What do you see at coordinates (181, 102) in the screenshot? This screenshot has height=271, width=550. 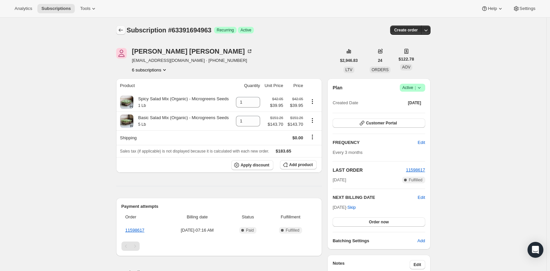 I see `div: Spicy Salad Mix (Organic) - Microgreens Seeds` at bounding box center [181, 102].